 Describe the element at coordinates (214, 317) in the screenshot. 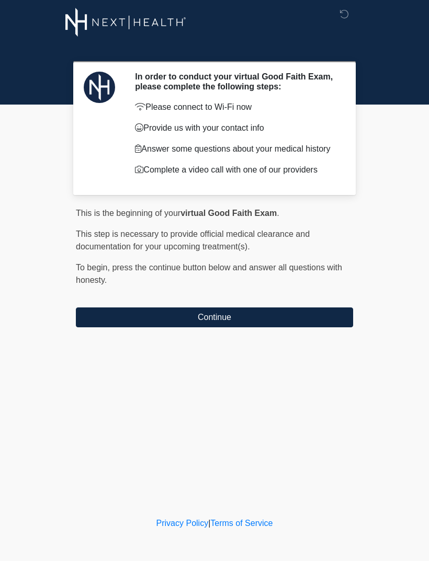

I see `button: Continue` at that location.